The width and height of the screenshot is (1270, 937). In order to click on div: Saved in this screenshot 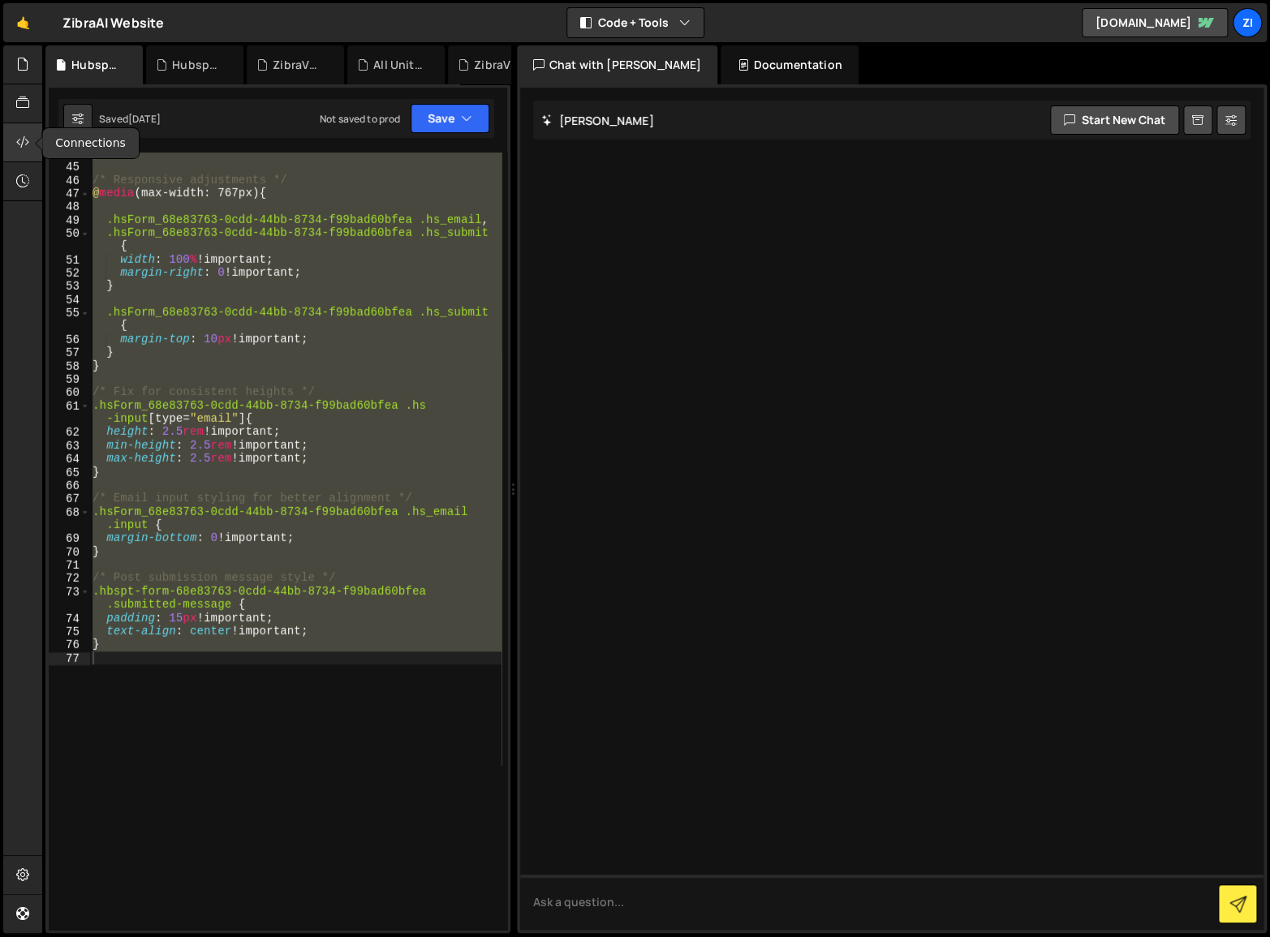, I will do `click(130, 119)`.